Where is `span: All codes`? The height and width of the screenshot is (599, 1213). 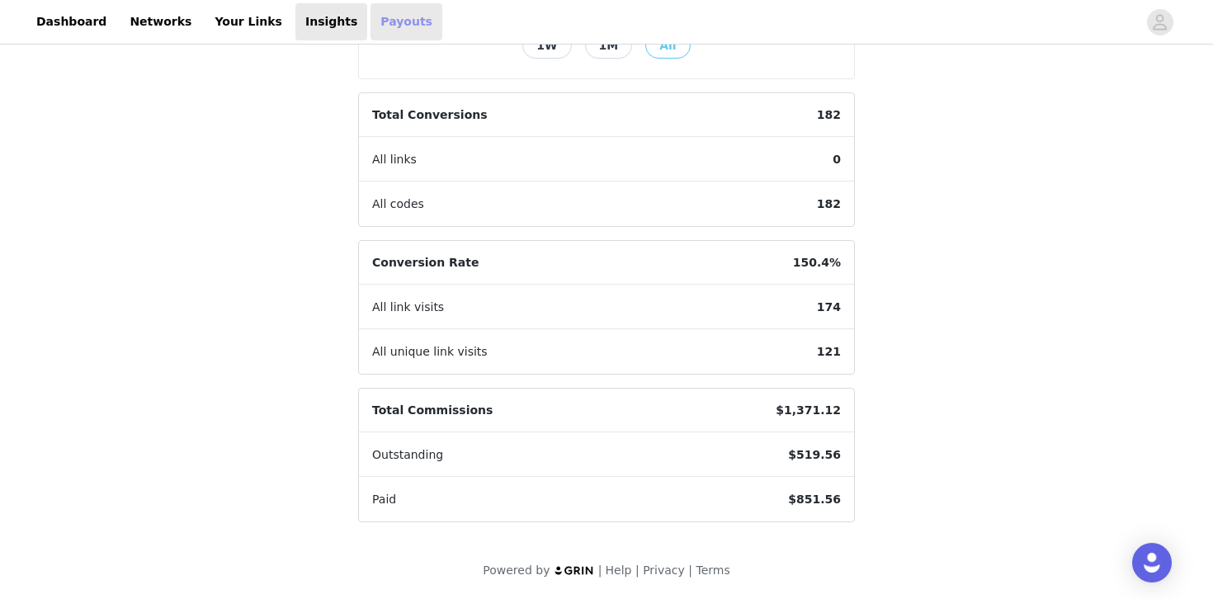
span: All codes is located at coordinates (398, 204).